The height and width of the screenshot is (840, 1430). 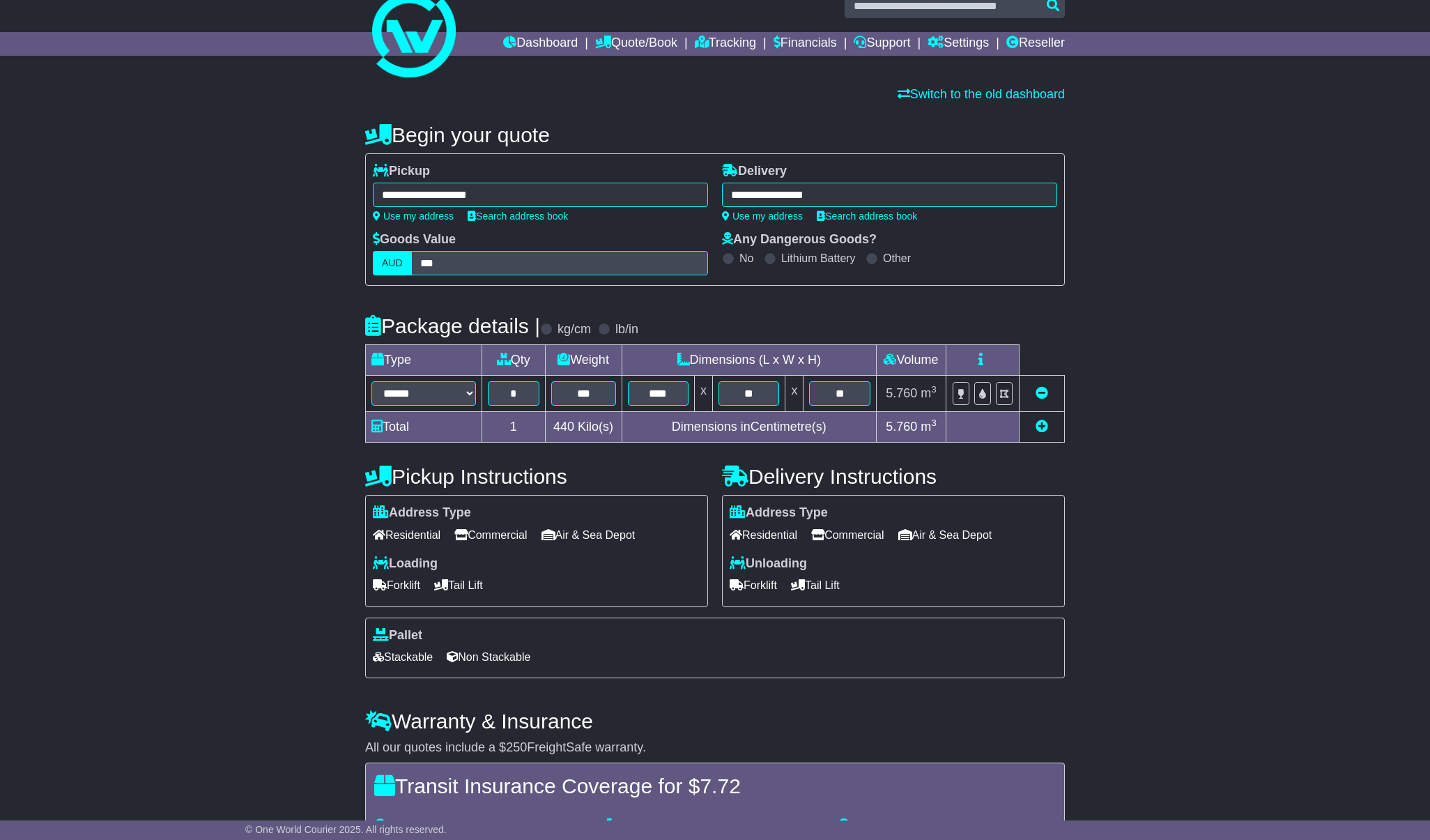 What do you see at coordinates (768, 564) in the screenshot?
I see `label: Unloading` at bounding box center [768, 564].